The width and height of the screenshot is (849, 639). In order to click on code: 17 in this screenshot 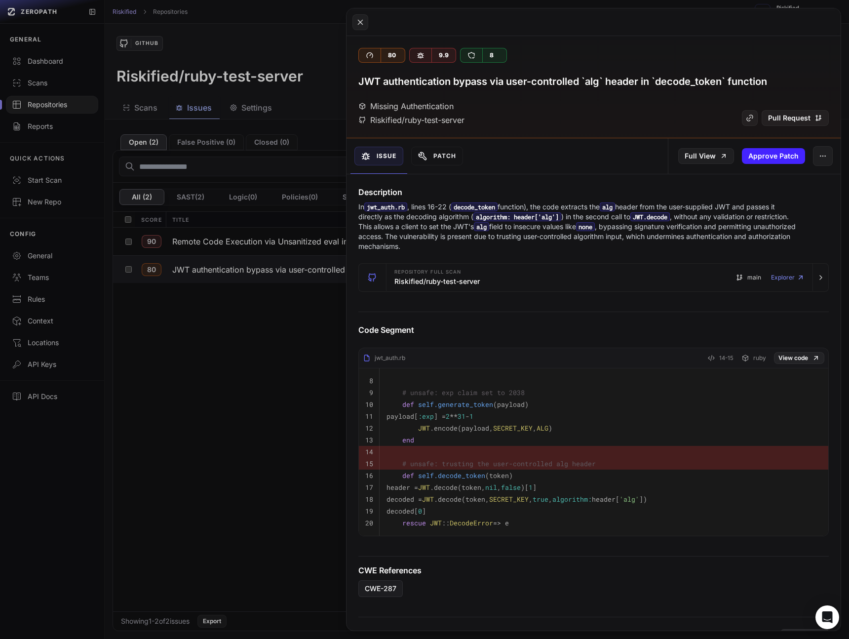, I will do `click(369, 487)`.